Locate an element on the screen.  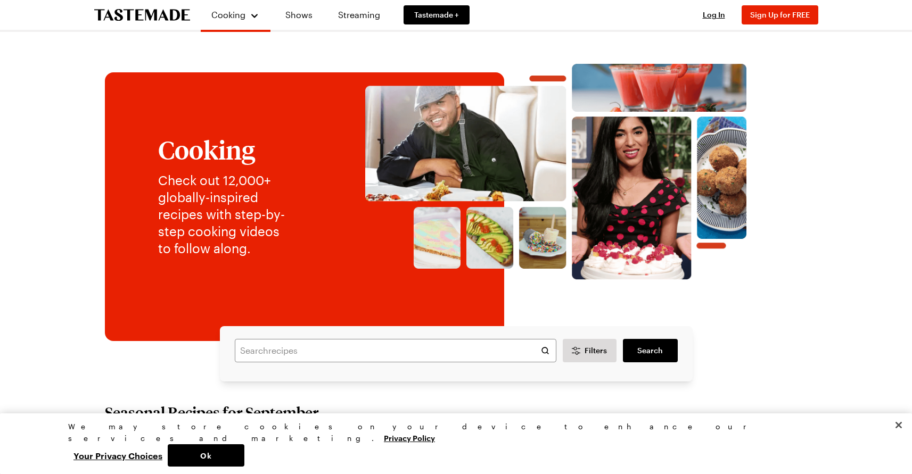
span: Tastemade + is located at coordinates (436, 15).